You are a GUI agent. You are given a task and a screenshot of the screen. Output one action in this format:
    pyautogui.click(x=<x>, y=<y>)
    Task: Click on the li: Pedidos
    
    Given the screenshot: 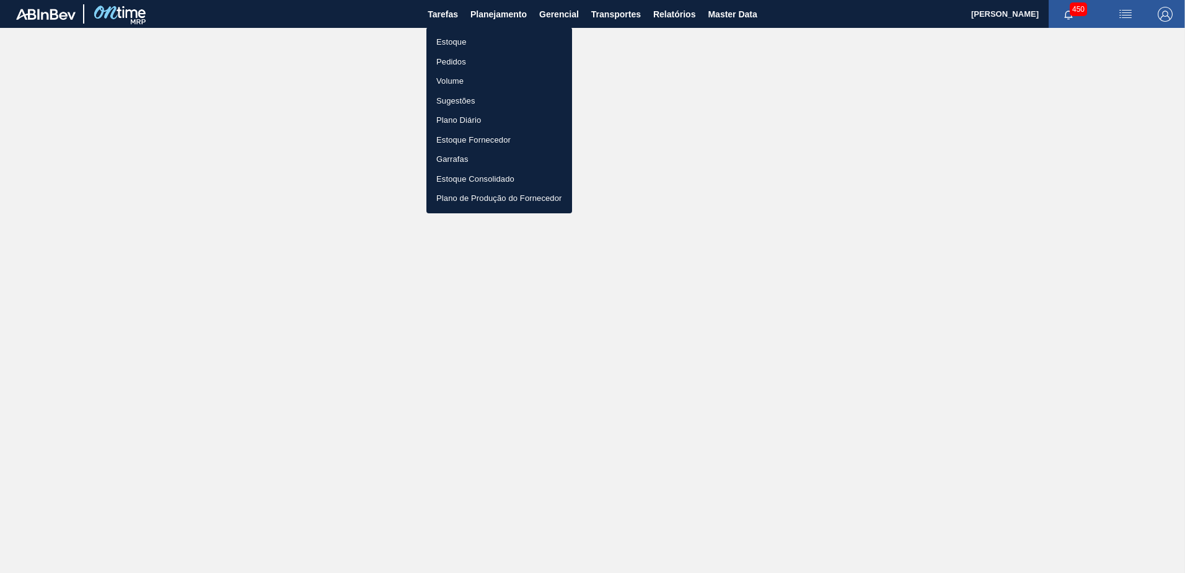 What is the action you would take?
    pyautogui.click(x=499, y=62)
    